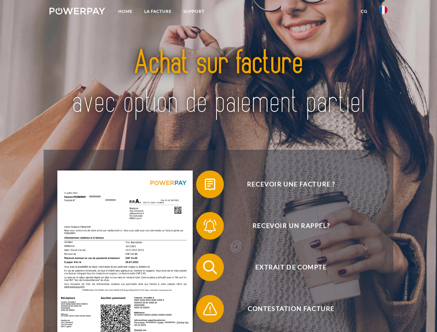 Image resolution: width=437 pixels, height=332 pixels. What do you see at coordinates (286, 268) in the screenshot?
I see `button: Extrait de compte` at bounding box center [286, 268].